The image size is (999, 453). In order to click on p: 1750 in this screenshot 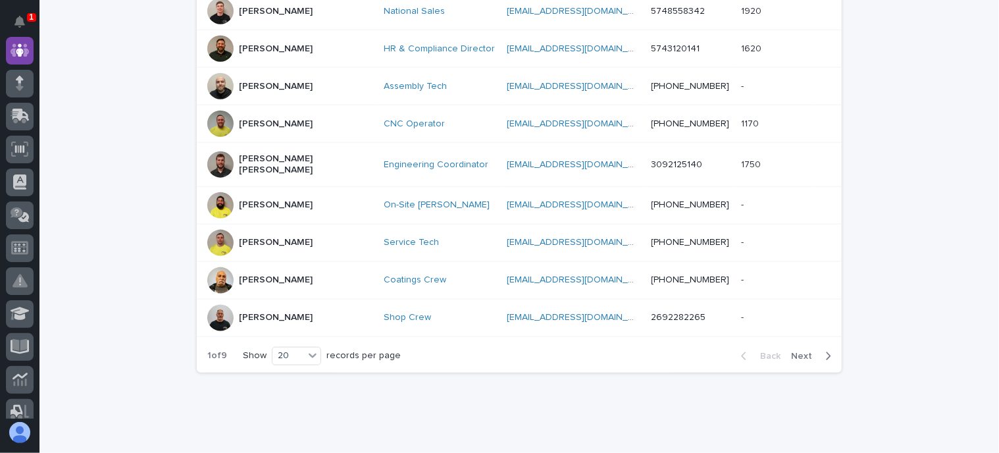, I will do `click(753, 163)`.